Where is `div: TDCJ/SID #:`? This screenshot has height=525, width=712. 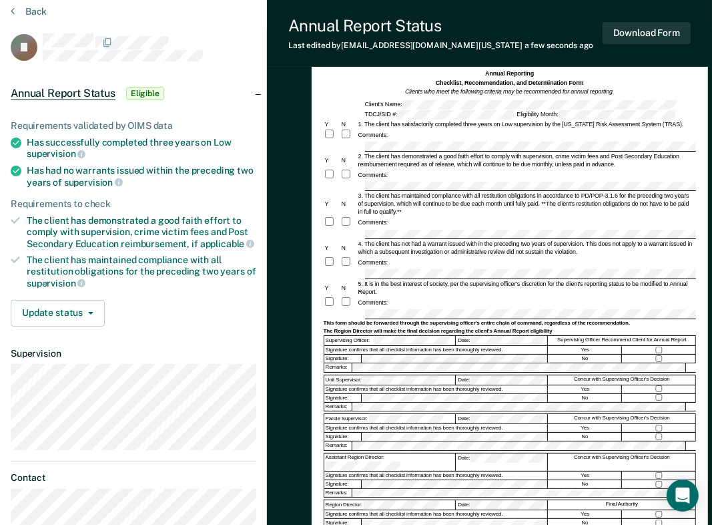
div: TDCJ/SID #: is located at coordinates (440, 115).